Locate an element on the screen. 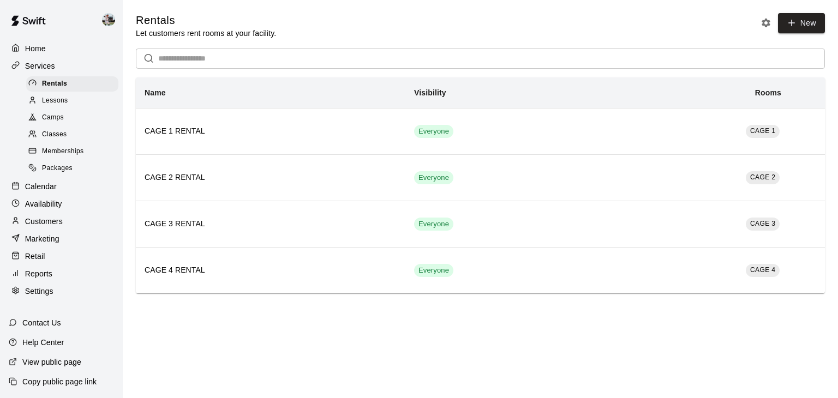  div: Classes is located at coordinates (72, 135).